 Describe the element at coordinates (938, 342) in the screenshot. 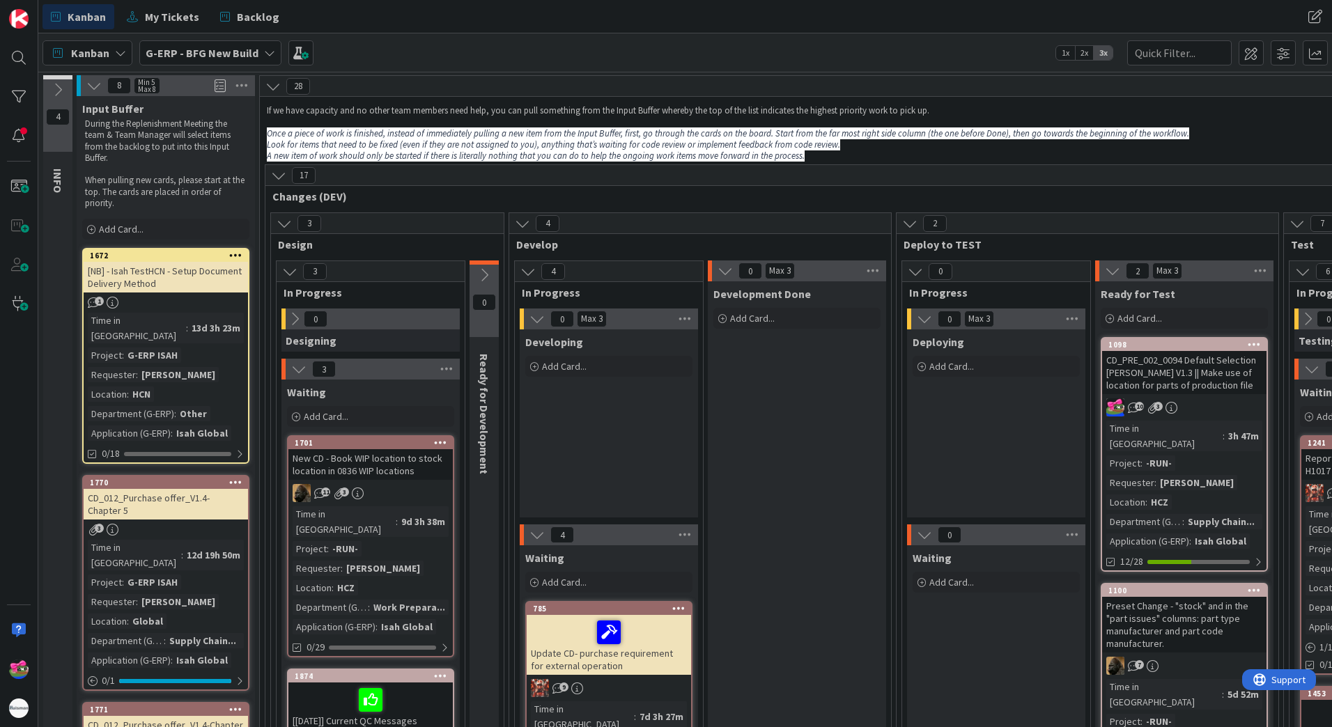

I see `span: Deploying` at that location.